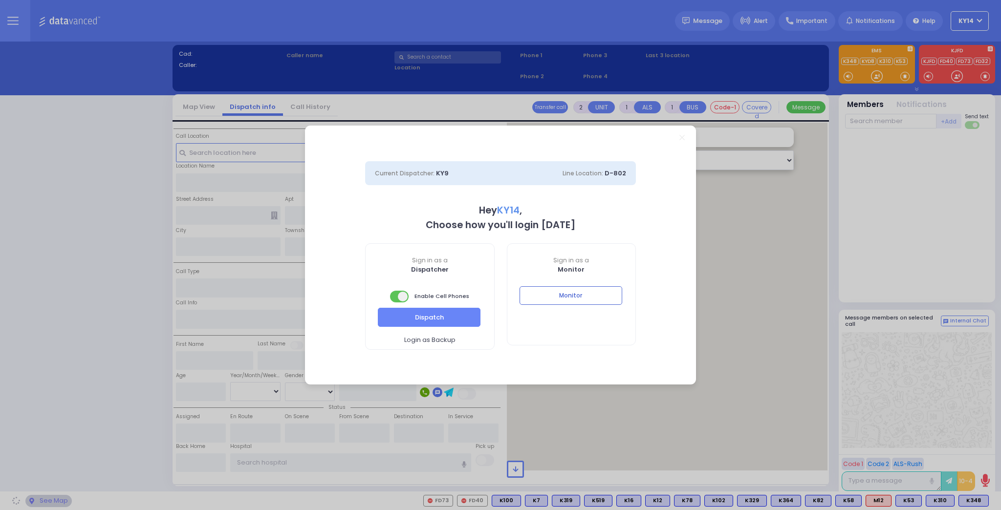  Describe the element at coordinates (583, 173) in the screenshot. I see `span: Line Location:` at that location.